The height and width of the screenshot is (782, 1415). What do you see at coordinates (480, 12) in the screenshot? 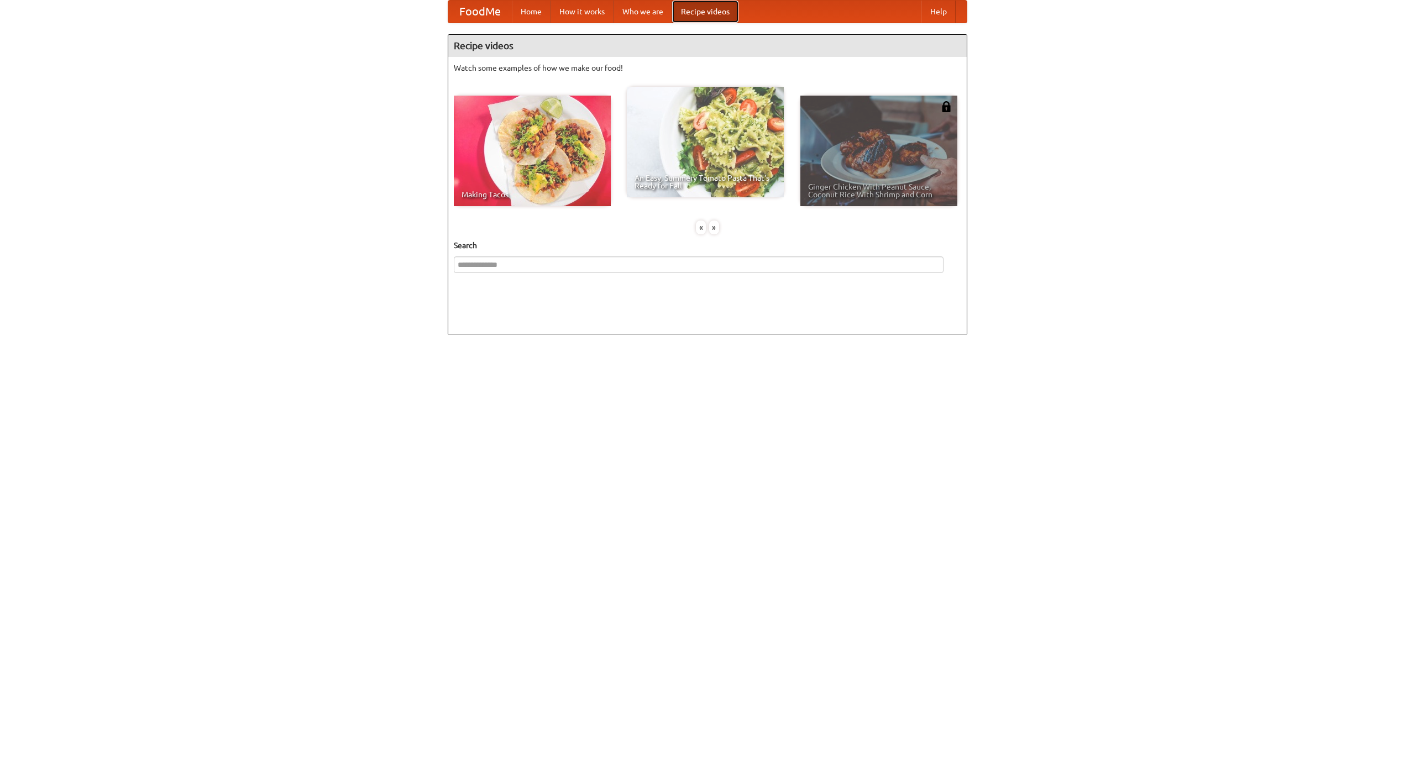
I see `a: FoodMe` at bounding box center [480, 12].